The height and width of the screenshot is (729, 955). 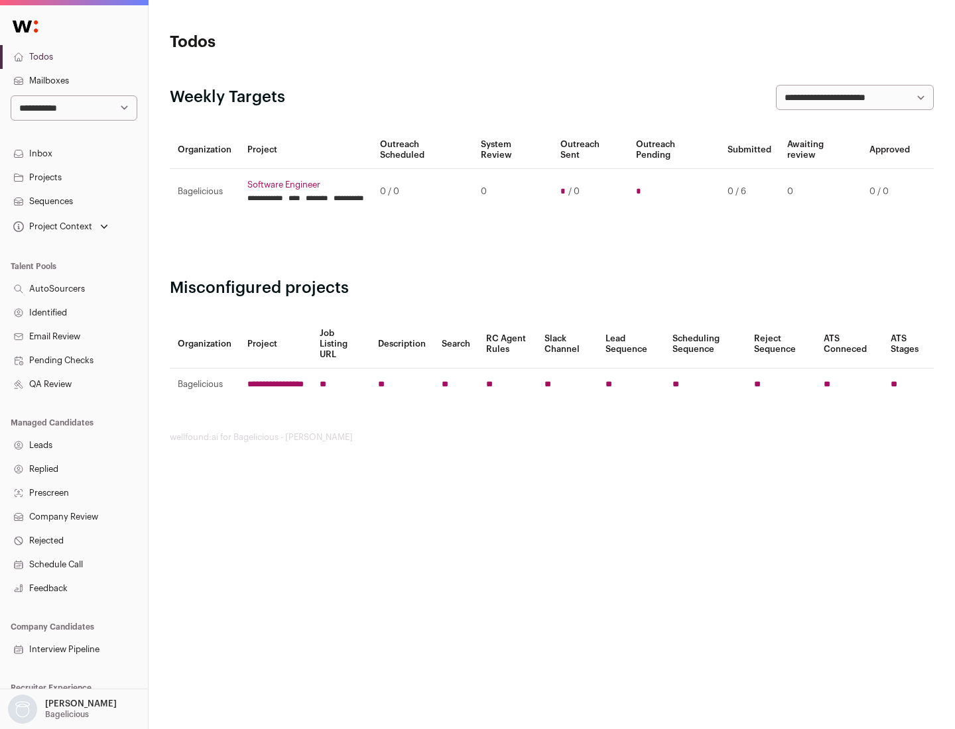 What do you see at coordinates (820, 150) in the screenshot?
I see `th: Awaiting review` at bounding box center [820, 150].